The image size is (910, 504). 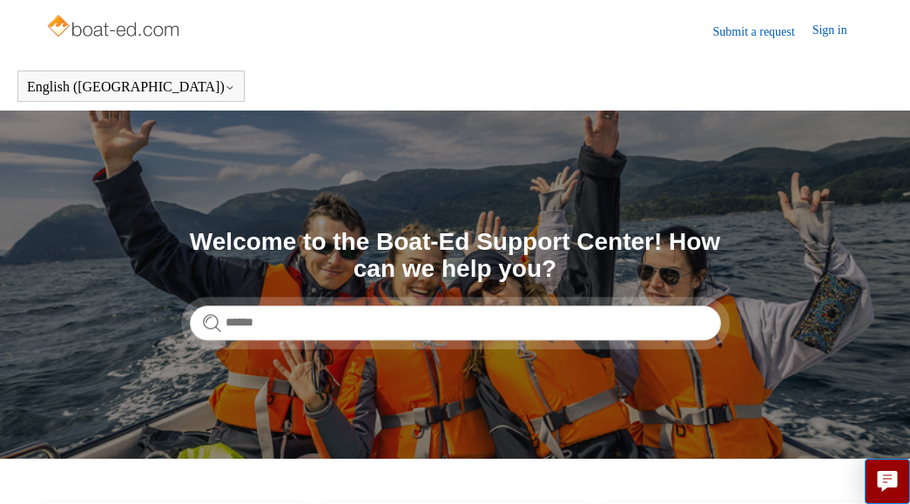 I want to click on img: Boat-Ed Help Center home page, so click(x=114, y=28).